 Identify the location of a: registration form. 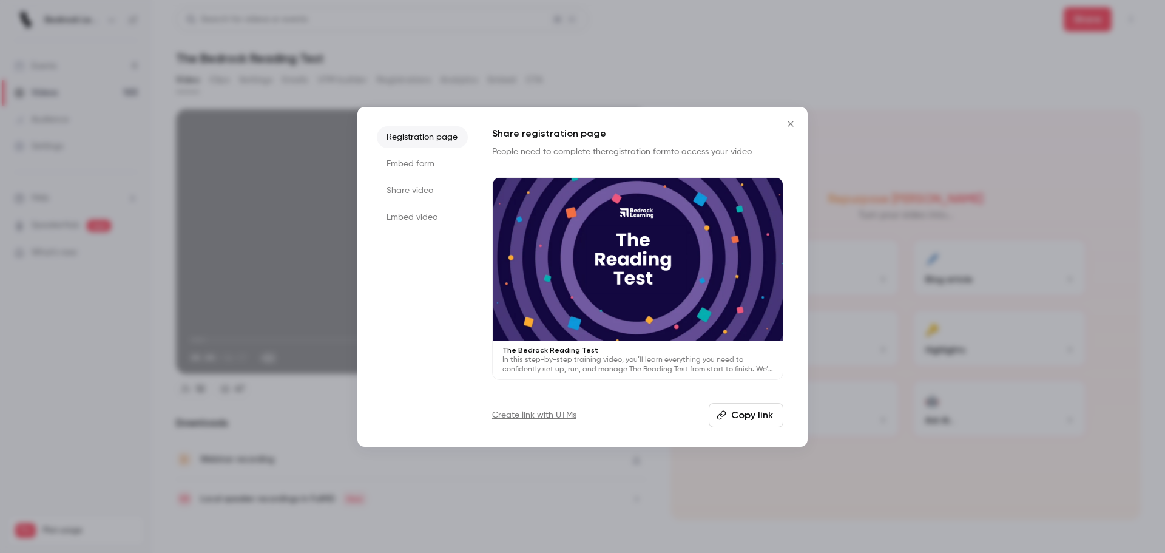
(638, 152).